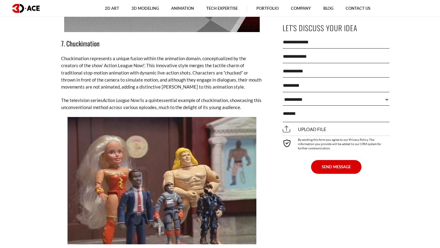 Image resolution: width=440 pixels, height=248 pixels. I want to click on em: Action League Now!, so click(122, 100).